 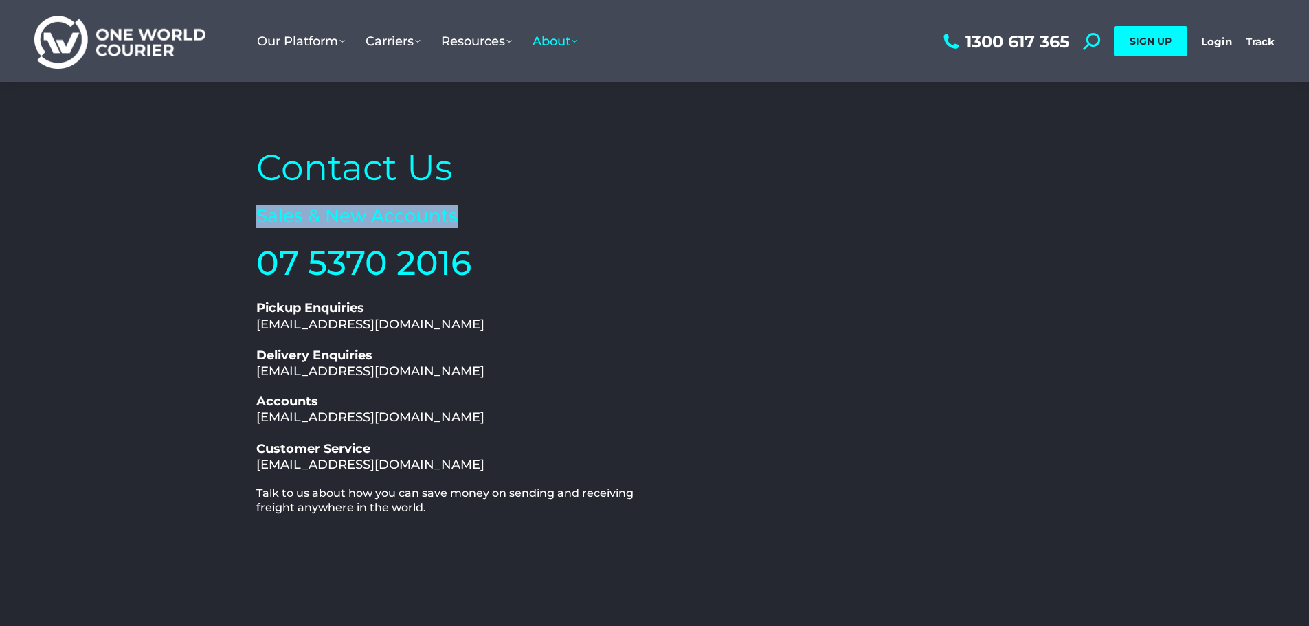 What do you see at coordinates (555, 41) in the screenshot?
I see `span: About` at bounding box center [555, 41].